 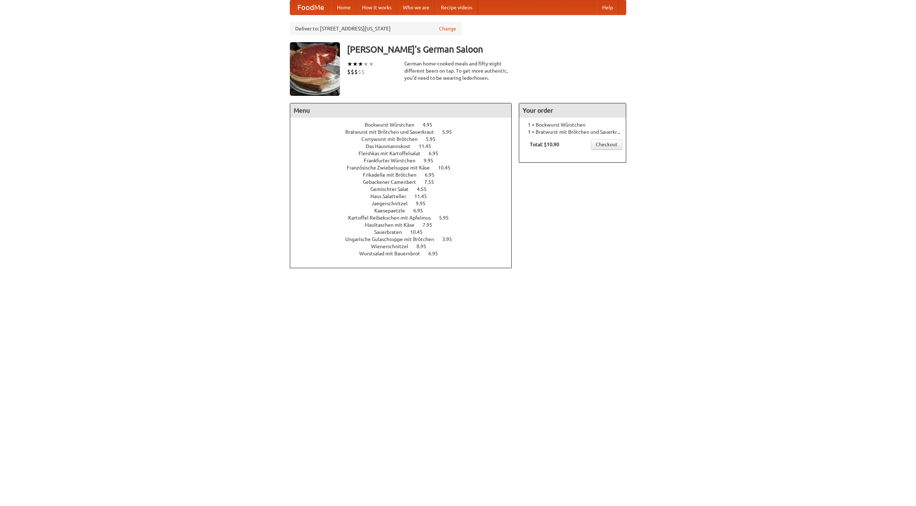 What do you see at coordinates (451, 239) in the screenshot?
I see `span: 3.95` at bounding box center [451, 239].